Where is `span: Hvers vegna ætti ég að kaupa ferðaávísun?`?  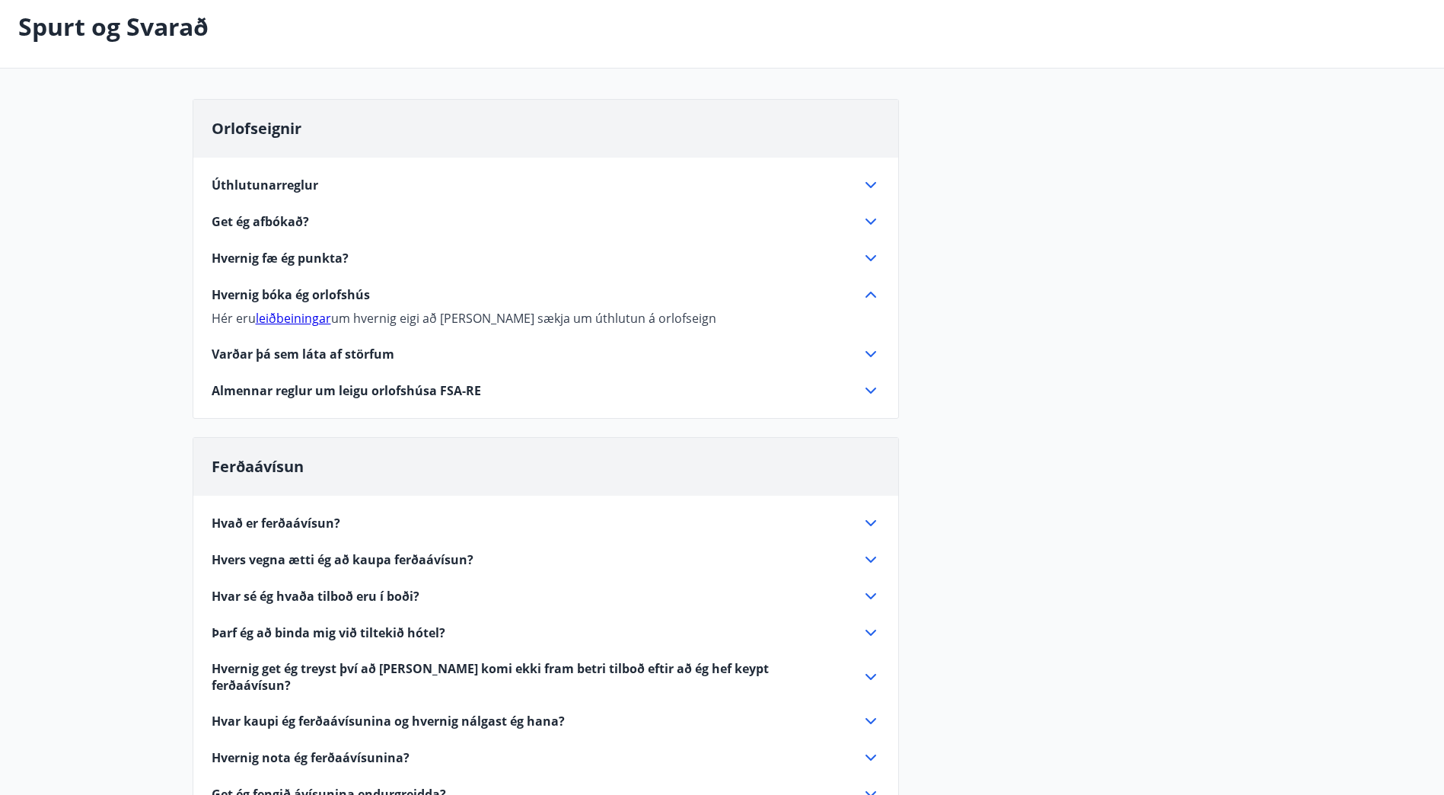
span: Hvers vegna ætti ég að kaupa ferðaávísun? is located at coordinates (343, 560).